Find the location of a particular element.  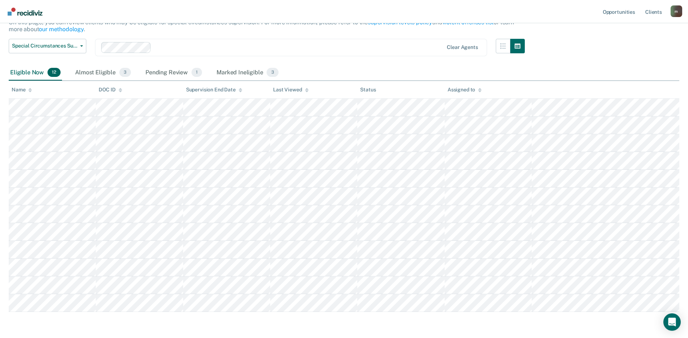

a: our methodology is located at coordinates (61, 29).